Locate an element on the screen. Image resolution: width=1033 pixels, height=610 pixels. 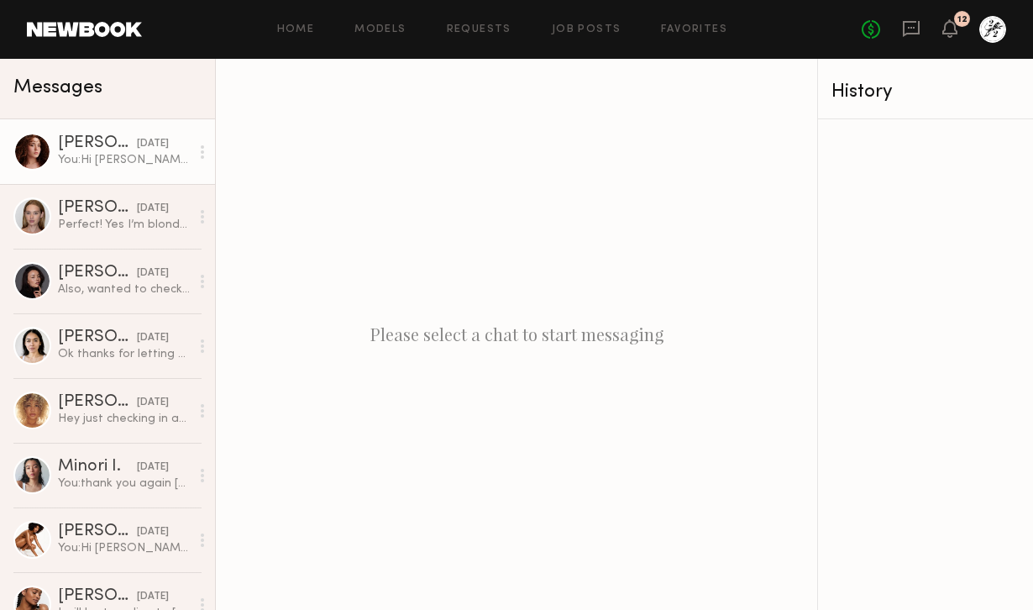
a: Requests is located at coordinates (479, 29).